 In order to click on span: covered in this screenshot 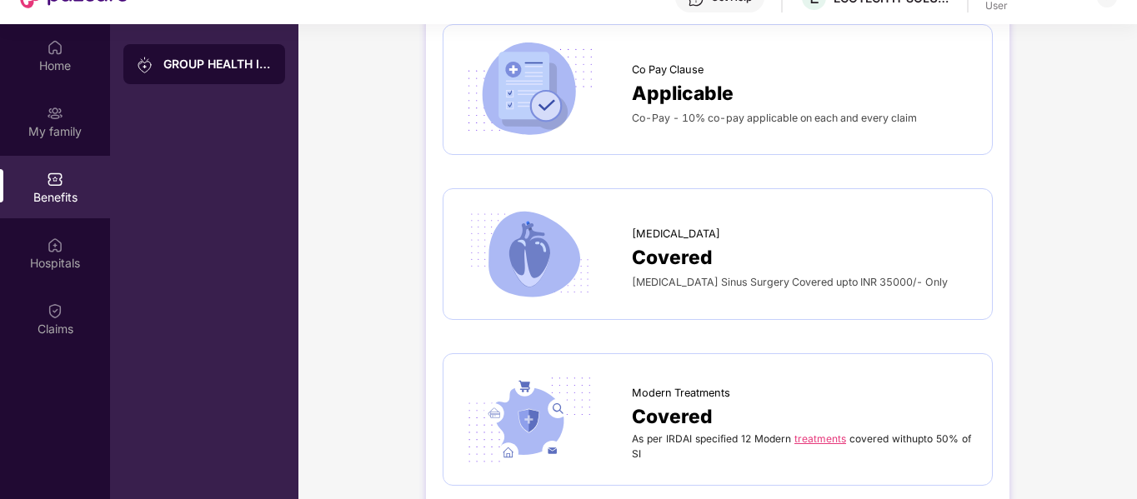, I will do `click(869, 438)`.